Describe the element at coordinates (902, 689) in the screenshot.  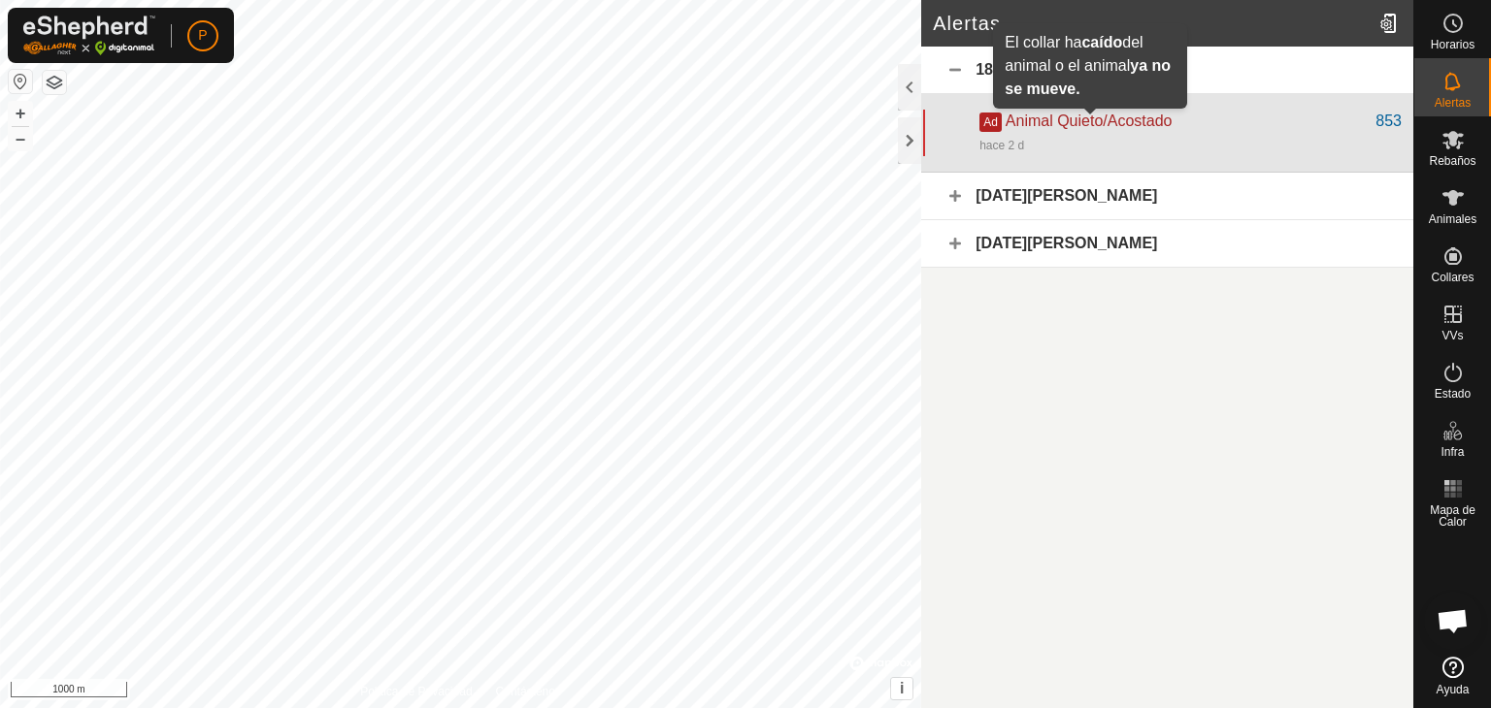
I see `button: i` at that location.